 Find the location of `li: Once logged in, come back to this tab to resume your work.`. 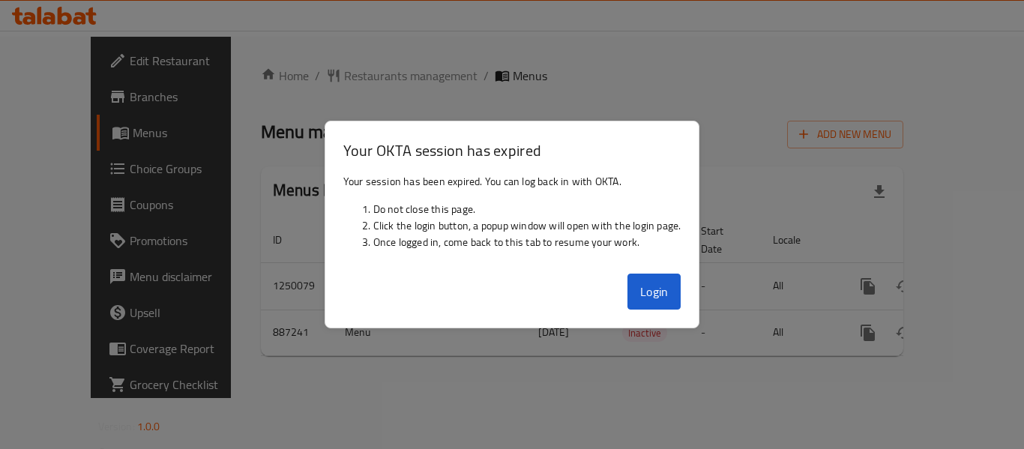

li: Once logged in, come back to this tab to resume your work. is located at coordinates (527, 242).